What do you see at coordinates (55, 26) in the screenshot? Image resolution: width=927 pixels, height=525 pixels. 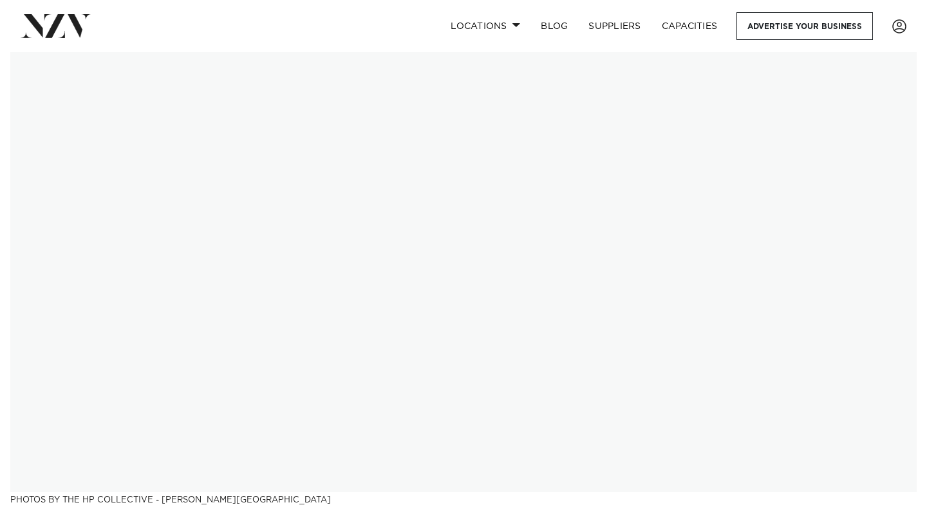 I see `img: nzv-logo.png` at bounding box center [55, 26].